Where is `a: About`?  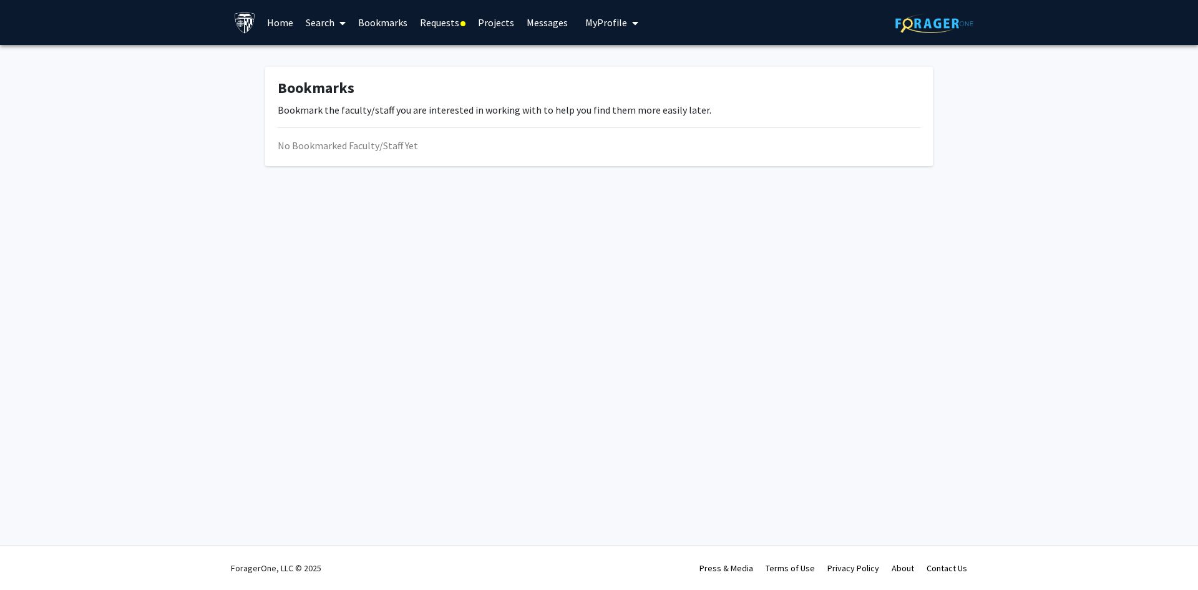 a: About is located at coordinates (903, 568).